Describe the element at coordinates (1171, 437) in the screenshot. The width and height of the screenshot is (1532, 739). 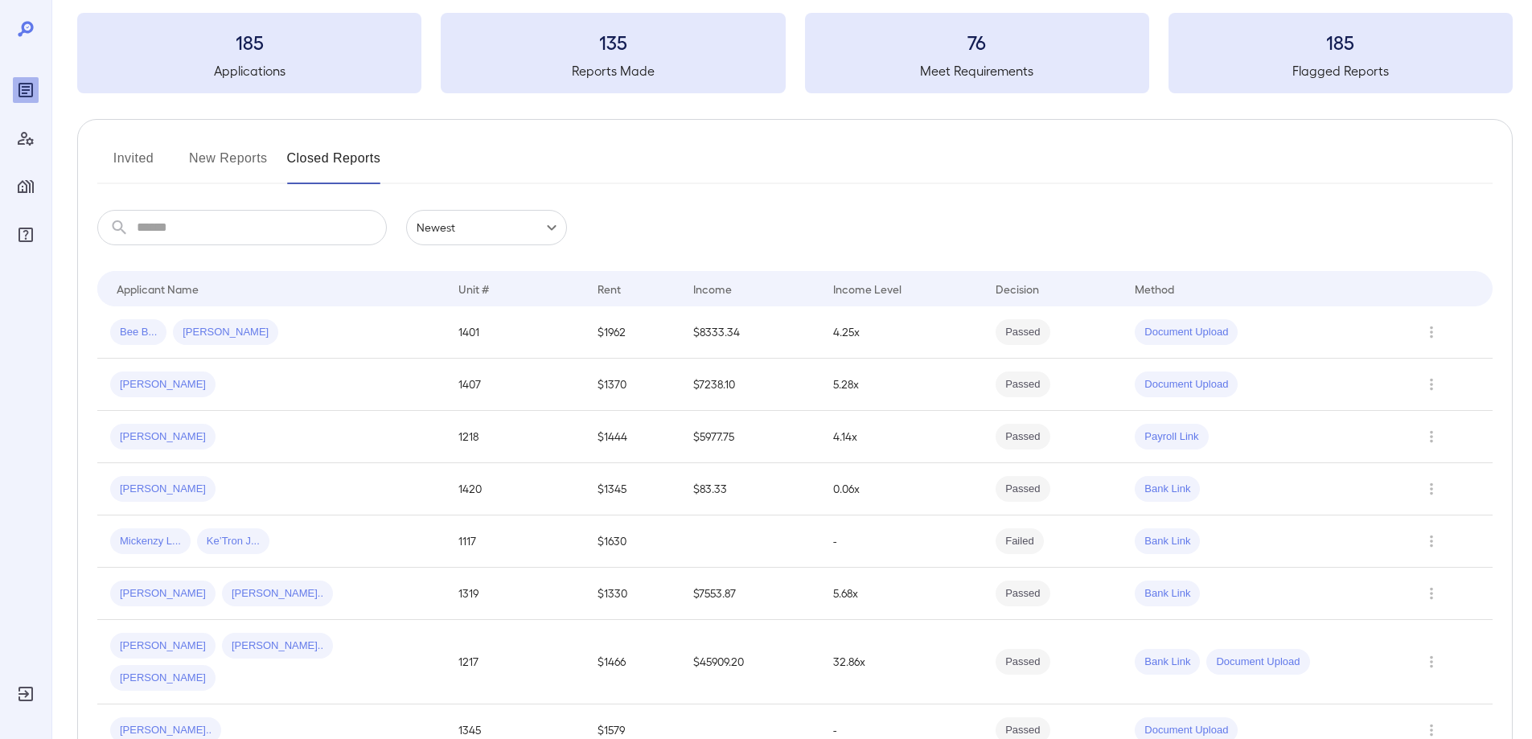
I see `span: Payroll Link` at that location.